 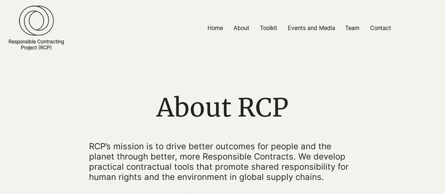 What do you see at coordinates (352, 28) in the screenshot?
I see `p: Team` at bounding box center [352, 28].